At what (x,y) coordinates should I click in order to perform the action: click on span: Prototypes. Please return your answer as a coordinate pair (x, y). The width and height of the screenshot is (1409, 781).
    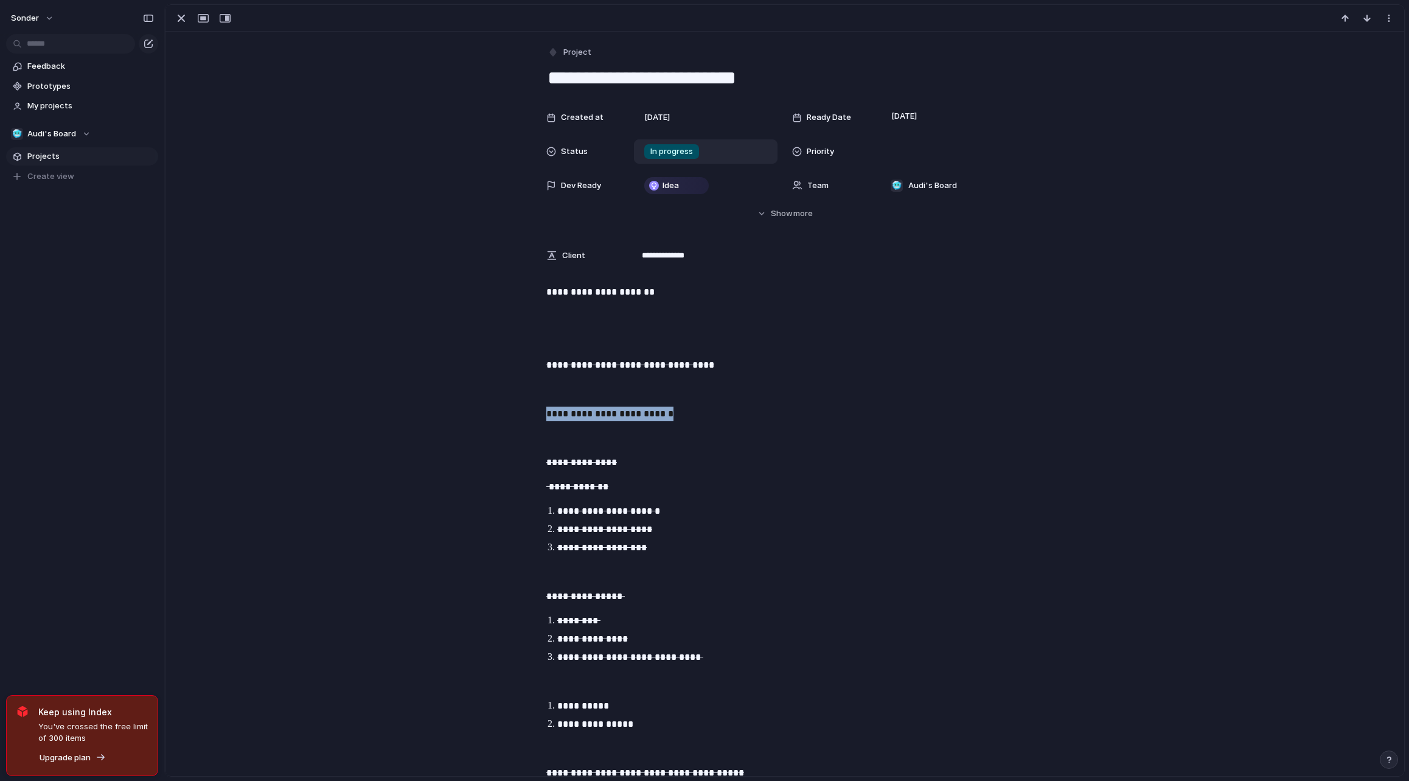
    Looking at the image, I should click on (91, 86).